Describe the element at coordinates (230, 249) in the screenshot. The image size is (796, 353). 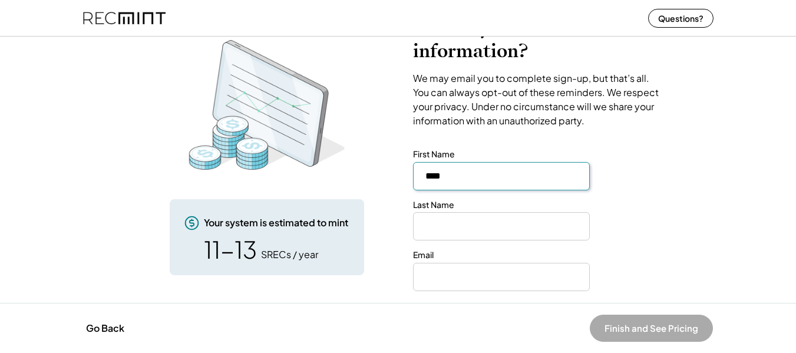
I see `div: 11-13` at that location.